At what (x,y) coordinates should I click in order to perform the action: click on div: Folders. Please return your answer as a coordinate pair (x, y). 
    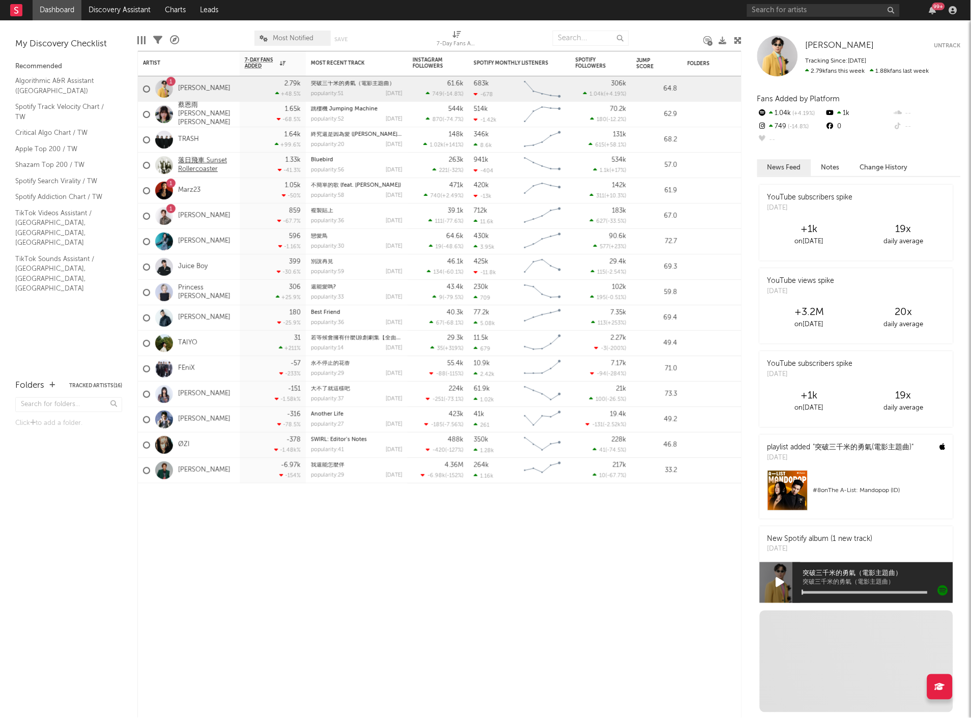
    Looking at the image, I should click on (725, 64).